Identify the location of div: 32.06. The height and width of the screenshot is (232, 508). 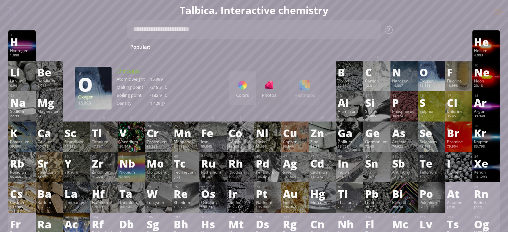
(431, 116).